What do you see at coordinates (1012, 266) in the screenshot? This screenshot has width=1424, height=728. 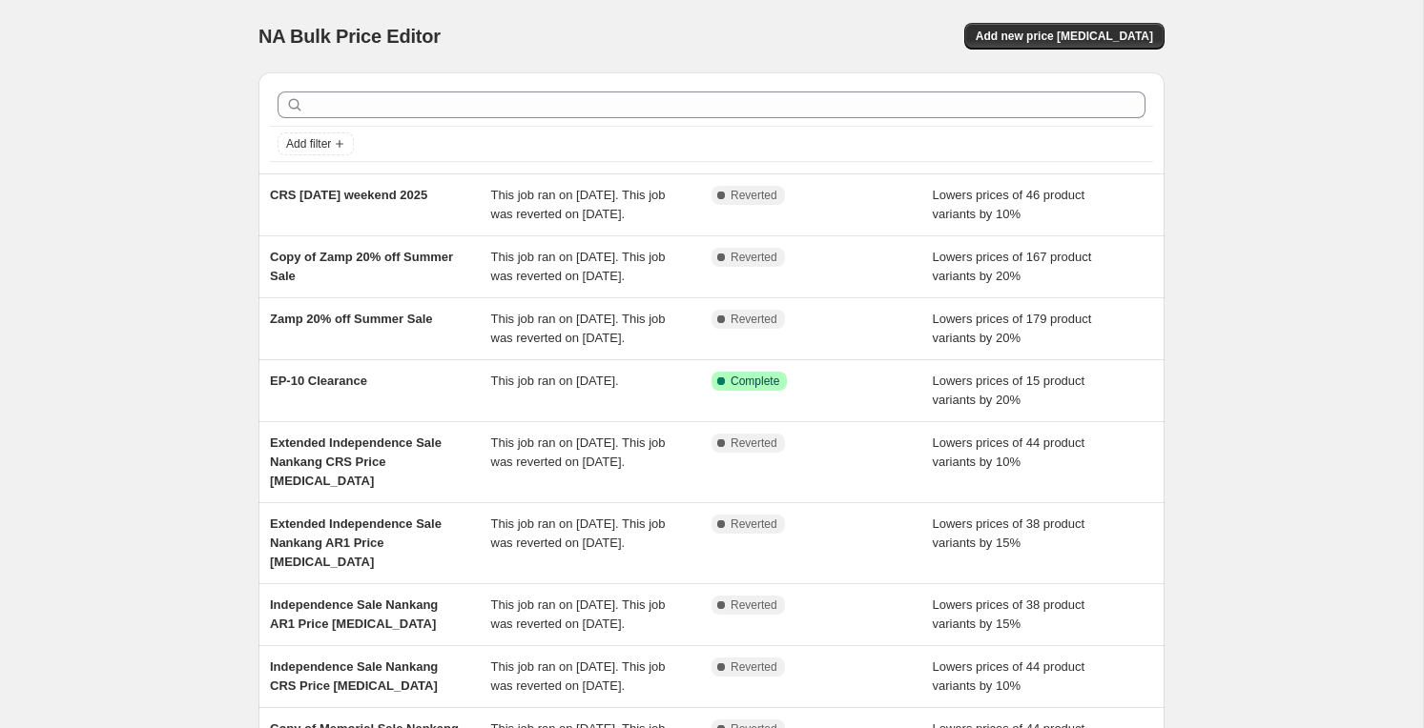 I see `span: Lowers prices of 167 product variants by 20%` at bounding box center [1012, 266].